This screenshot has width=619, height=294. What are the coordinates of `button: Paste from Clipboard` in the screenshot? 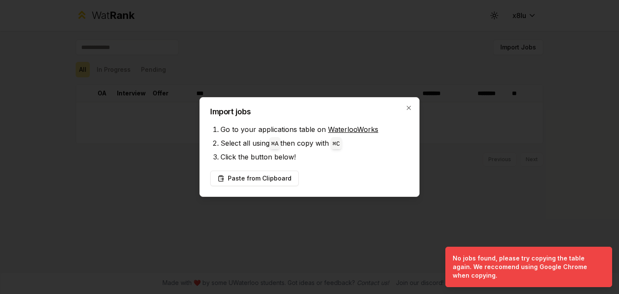 It's located at (255, 178).